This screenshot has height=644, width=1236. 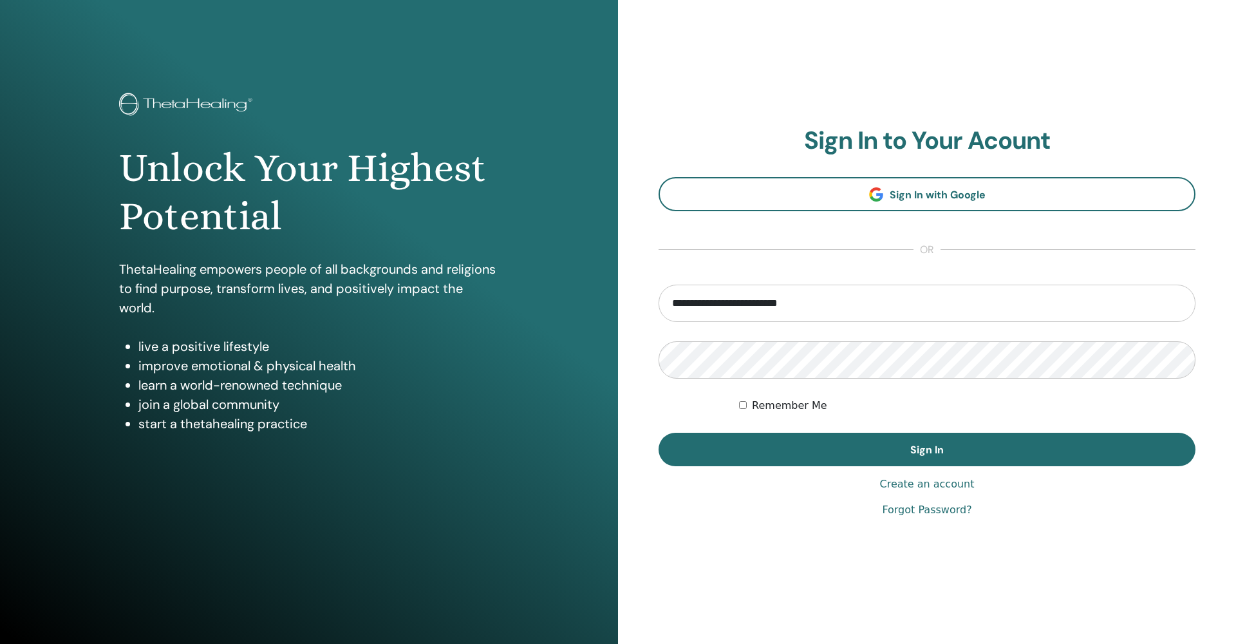 I want to click on p: ThetaHealing empowers people of all backgrounds and religions to find purpose, transform lives, a..., so click(x=309, y=288).